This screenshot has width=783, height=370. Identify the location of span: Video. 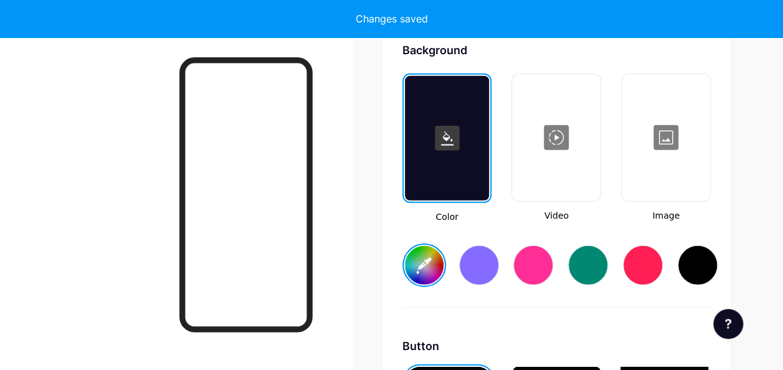
(556, 215).